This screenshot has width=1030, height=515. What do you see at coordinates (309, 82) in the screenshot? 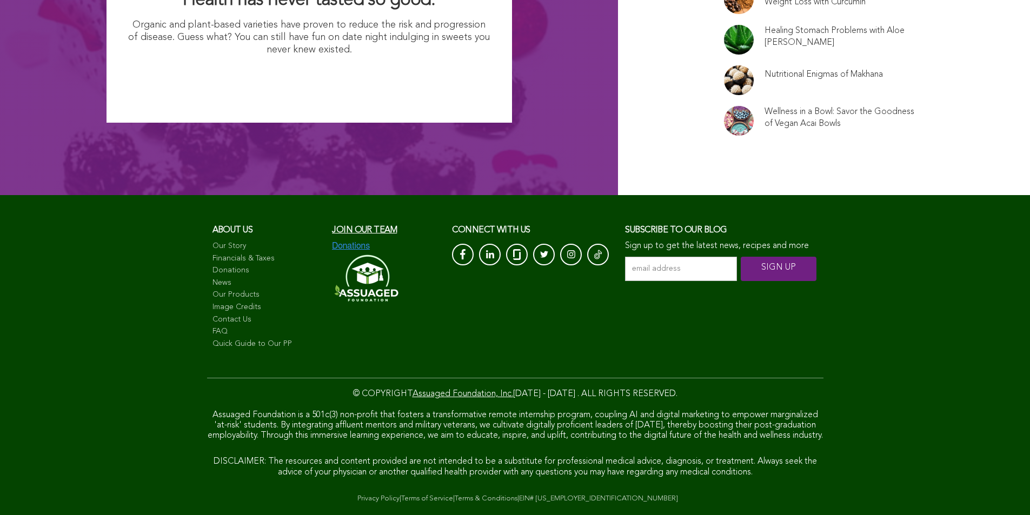
I see `img: I Want Organic Shopping For Less` at bounding box center [309, 82].